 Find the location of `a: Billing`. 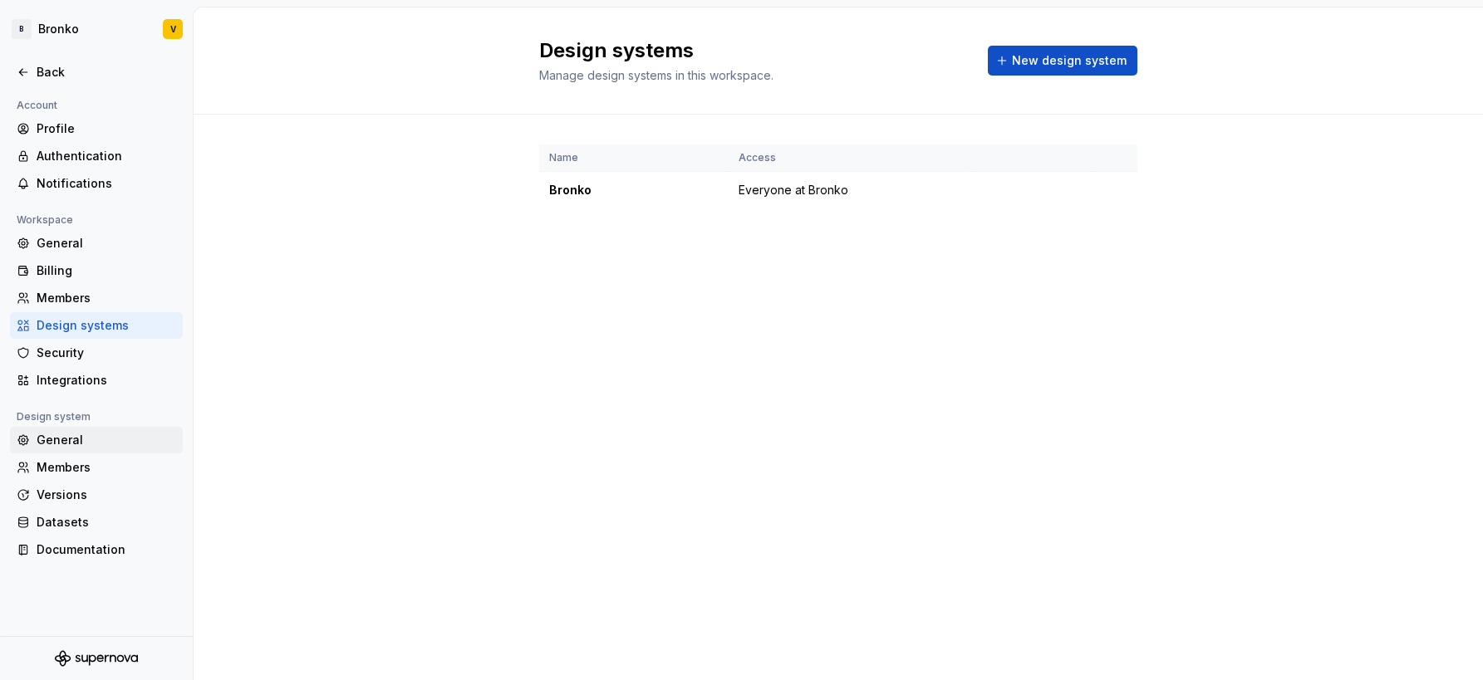

a: Billing is located at coordinates (96, 271).